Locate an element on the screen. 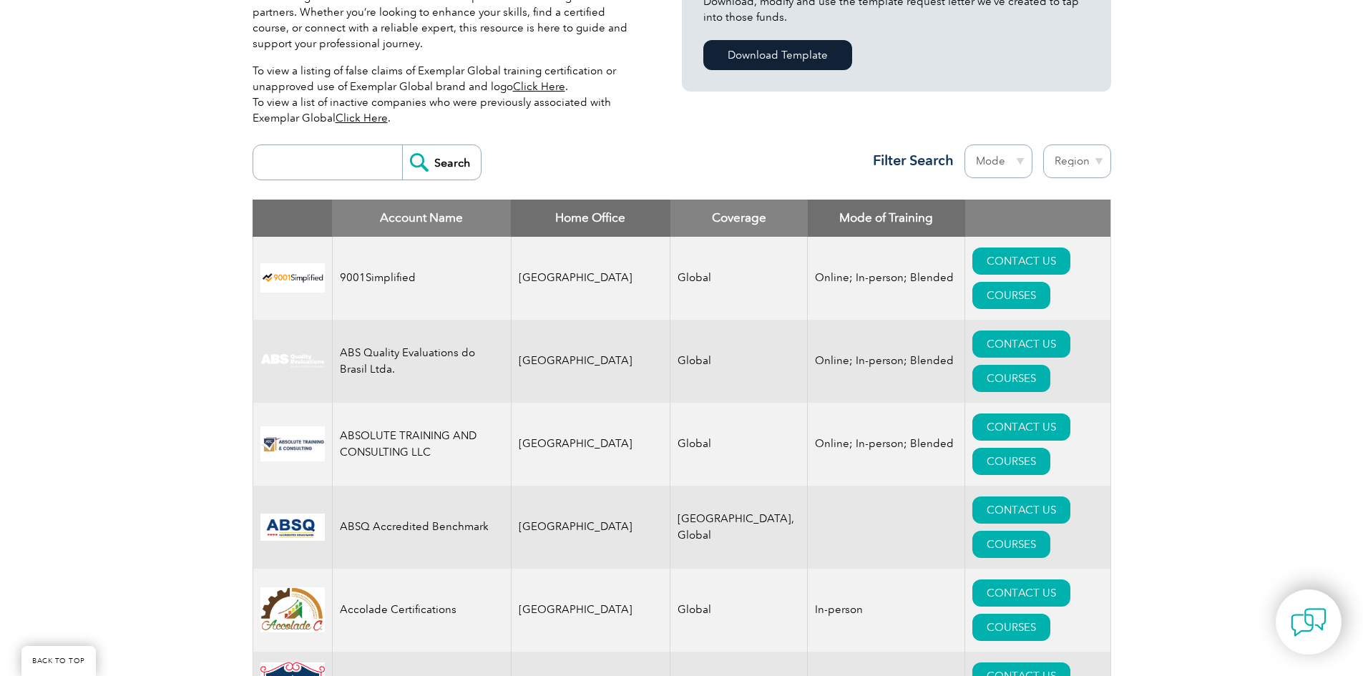  h3: Filter Search is located at coordinates (909, 160).